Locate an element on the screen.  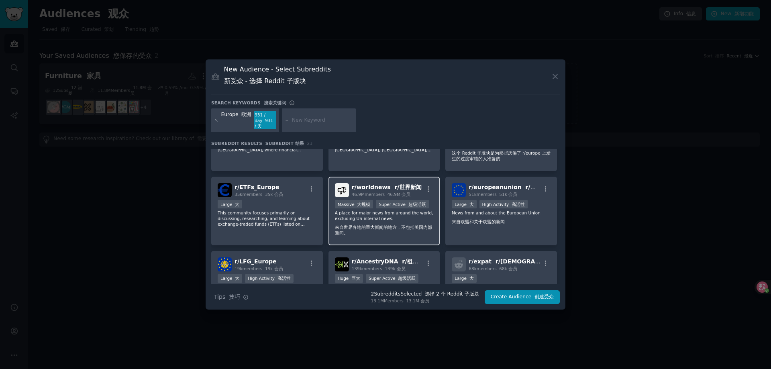
font: 来自欧盟和关于欧盟的新闻 is located at coordinates (478, 222).